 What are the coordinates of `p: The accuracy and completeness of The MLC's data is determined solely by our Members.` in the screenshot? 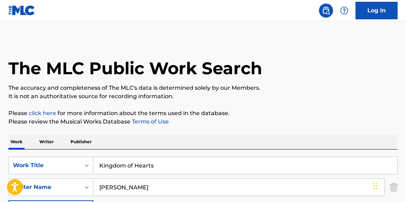 It's located at (203, 88).